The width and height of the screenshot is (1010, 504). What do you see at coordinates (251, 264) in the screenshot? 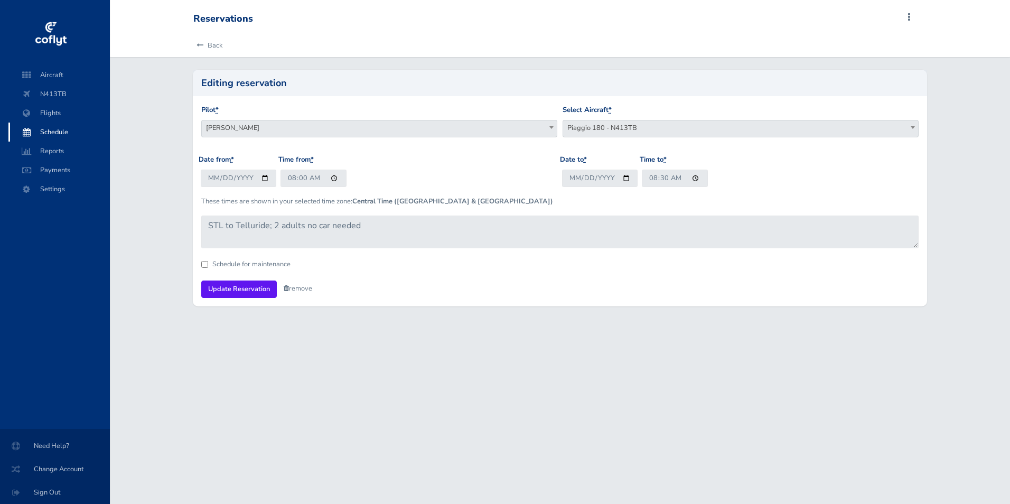
I see `label: Schedule for maintenance` at bounding box center [251, 264].